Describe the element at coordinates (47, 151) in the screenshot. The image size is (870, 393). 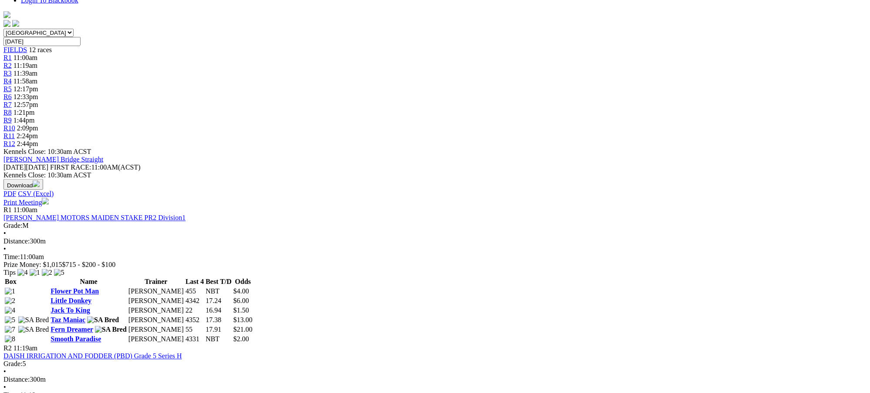
I see `span: Kennels Close: 10:30am ACST` at that location.